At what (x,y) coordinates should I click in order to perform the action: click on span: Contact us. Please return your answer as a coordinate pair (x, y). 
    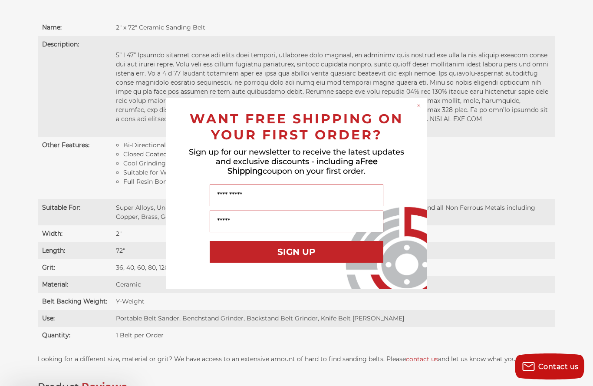
    Looking at the image, I should click on (558, 366).